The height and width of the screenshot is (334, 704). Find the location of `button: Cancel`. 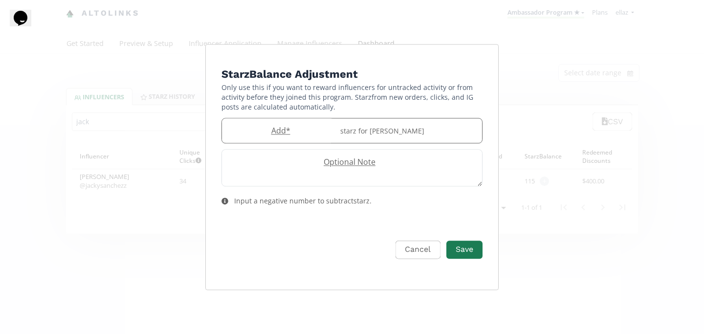

button: Cancel is located at coordinates (418, 249).